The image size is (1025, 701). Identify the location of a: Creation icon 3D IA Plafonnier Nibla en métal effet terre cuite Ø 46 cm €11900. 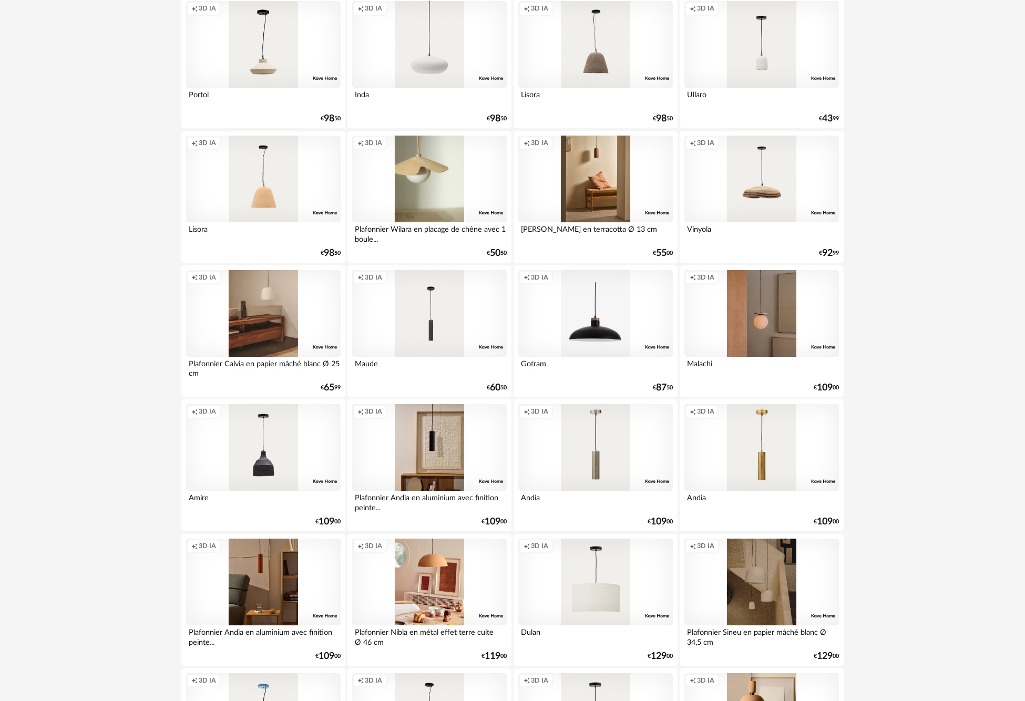
(430, 600).